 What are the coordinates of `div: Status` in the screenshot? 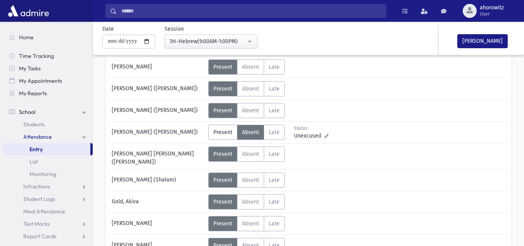 It's located at (311, 128).